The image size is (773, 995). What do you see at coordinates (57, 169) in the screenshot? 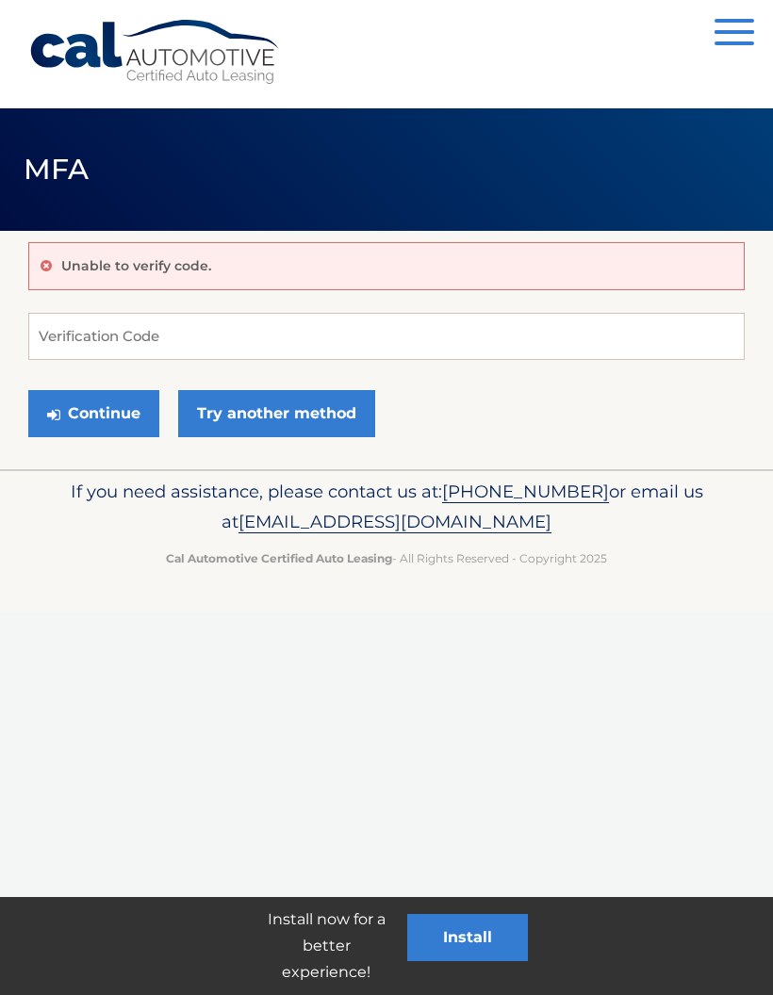
I see `span: MFA` at bounding box center [57, 169].